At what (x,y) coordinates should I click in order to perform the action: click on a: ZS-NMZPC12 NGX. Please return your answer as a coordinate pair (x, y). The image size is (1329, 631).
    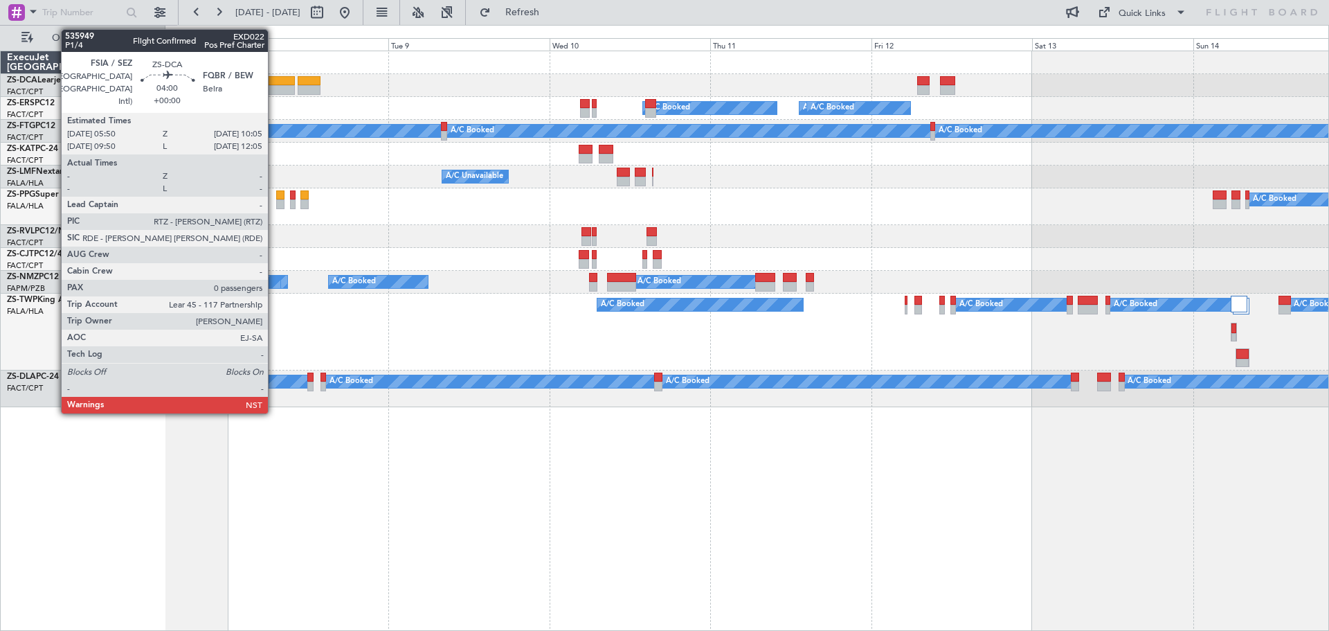
    Looking at the image, I should click on (44, 277).